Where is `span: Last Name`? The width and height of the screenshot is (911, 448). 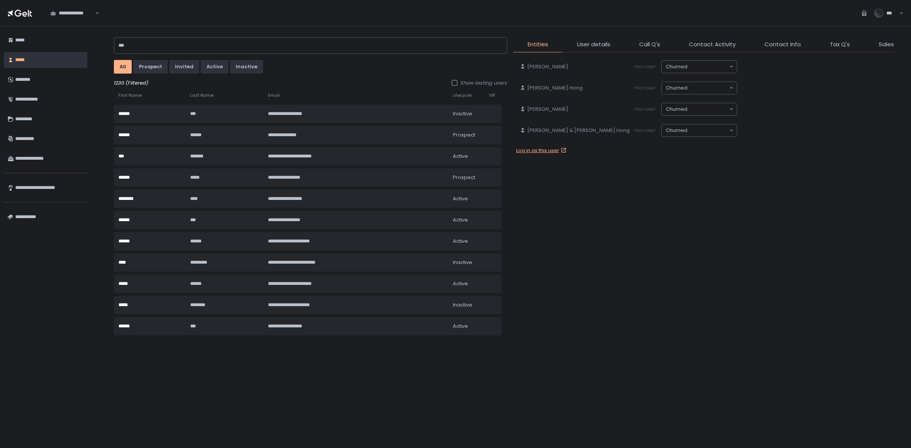
span: Last Name is located at coordinates (202, 95).